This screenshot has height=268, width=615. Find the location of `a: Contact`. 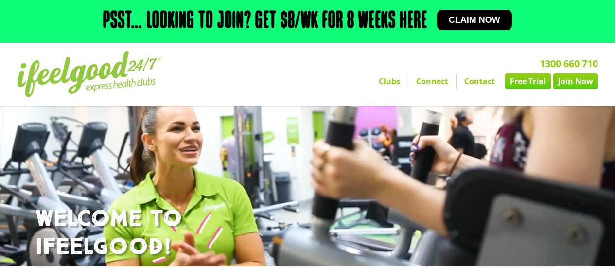

a: Contact is located at coordinates (479, 81).